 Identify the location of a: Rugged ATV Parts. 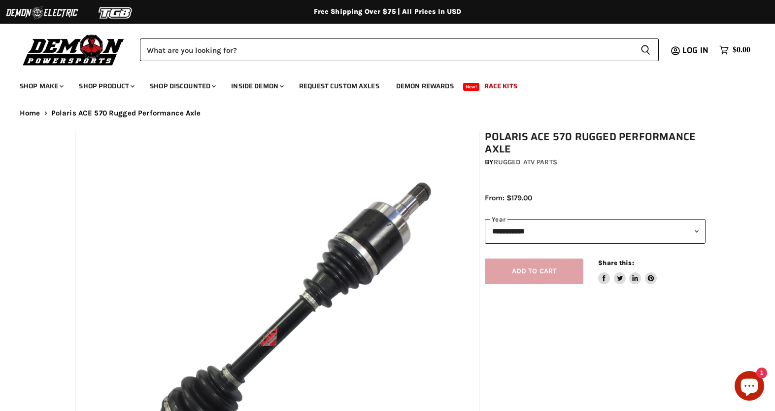
(525, 162).